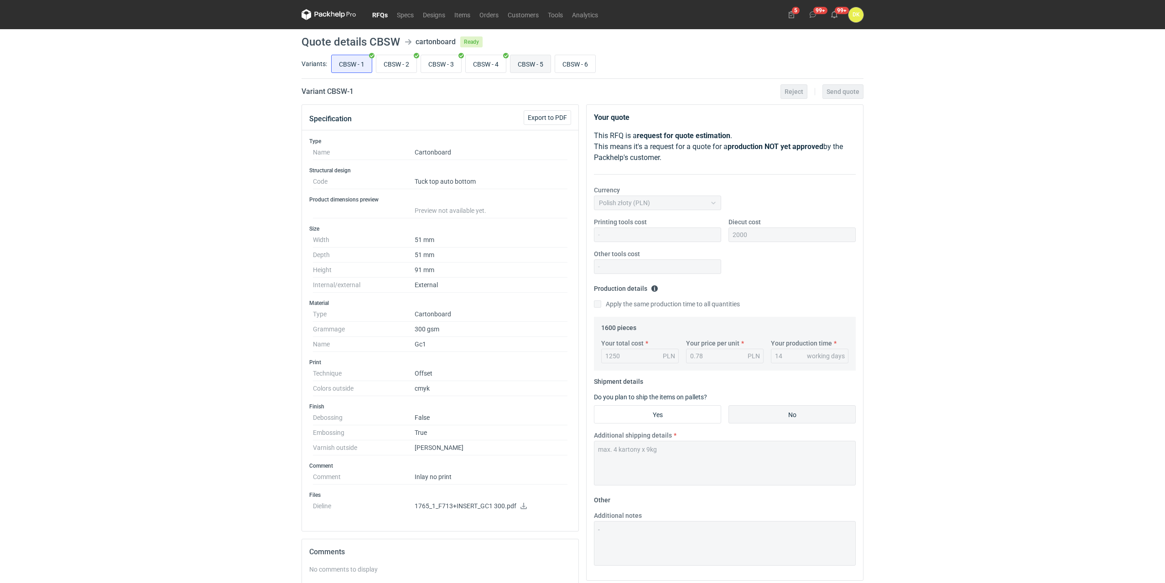 This screenshot has width=1165, height=583. Describe the element at coordinates (489, 15) in the screenshot. I see `a: Orders` at that location.